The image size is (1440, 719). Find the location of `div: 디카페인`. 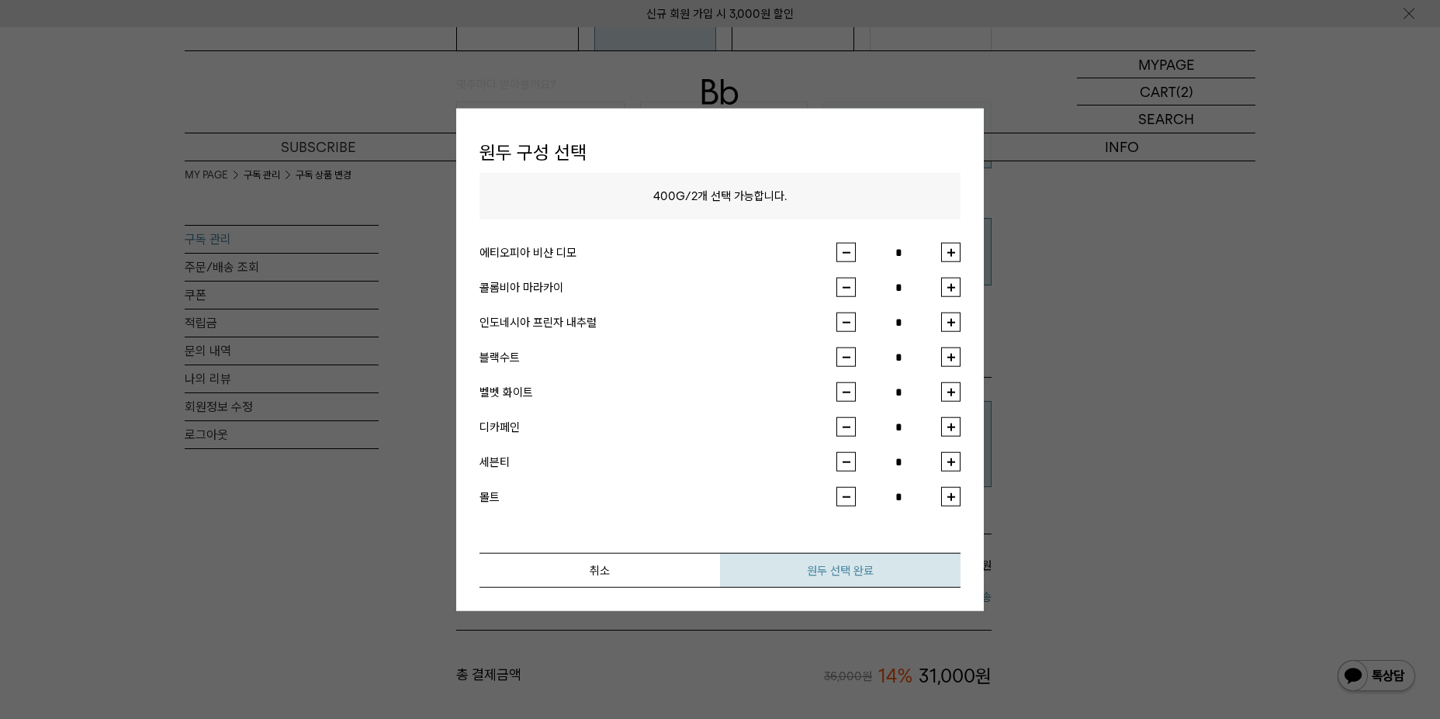

div: 디카페인 is located at coordinates (658, 427).